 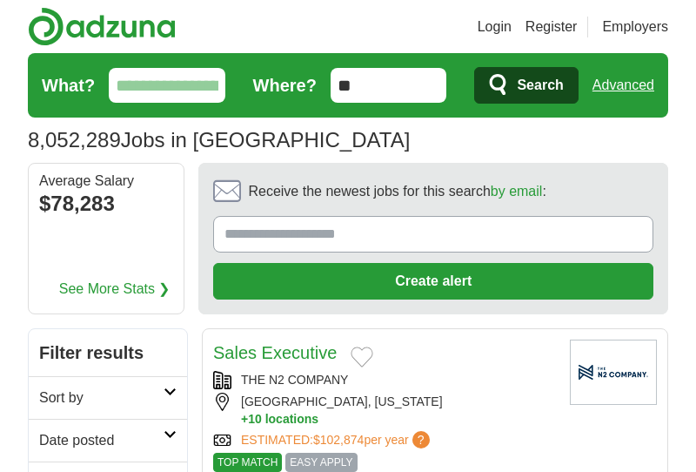 I want to click on span: 8,052,289, so click(x=74, y=140).